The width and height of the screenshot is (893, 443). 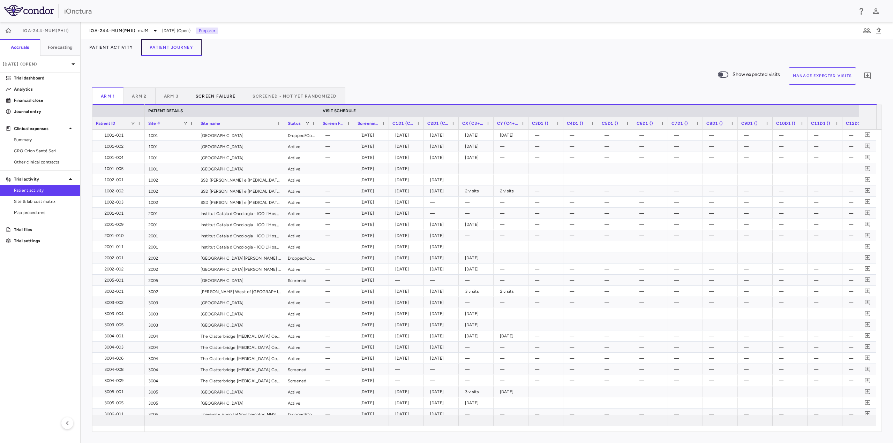 I want to click on div: 1002-003, so click(x=120, y=202).